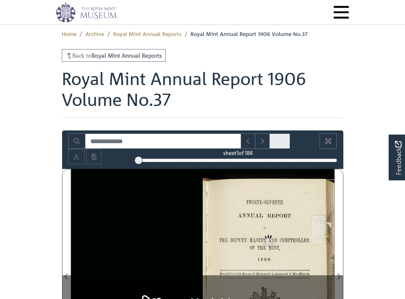 The width and height of the screenshot is (405, 299). What do you see at coordinates (163, 141) in the screenshot?
I see `input: Search for` at bounding box center [163, 141].